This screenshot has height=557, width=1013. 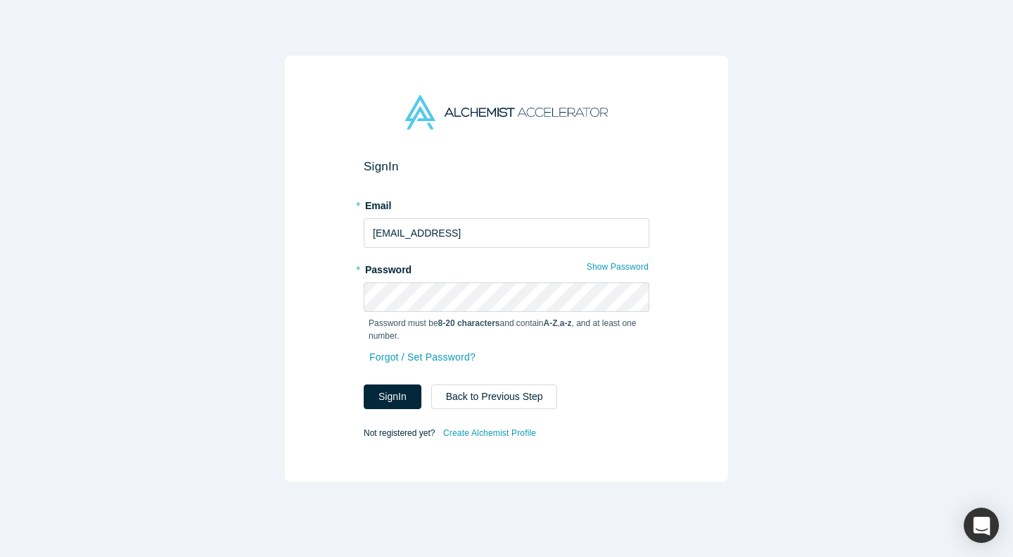 What do you see at coordinates (618, 267) in the screenshot?
I see `button: Show Password` at bounding box center [618, 267].